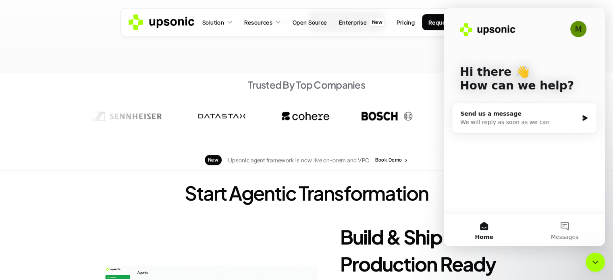 Image resolution: width=613 pixels, height=280 pixels. What do you see at coordinates (81, 110) in the screenshot?
I see `div: Send us a messageWe will reply as soon as we can` at bounding box center [81, 110].